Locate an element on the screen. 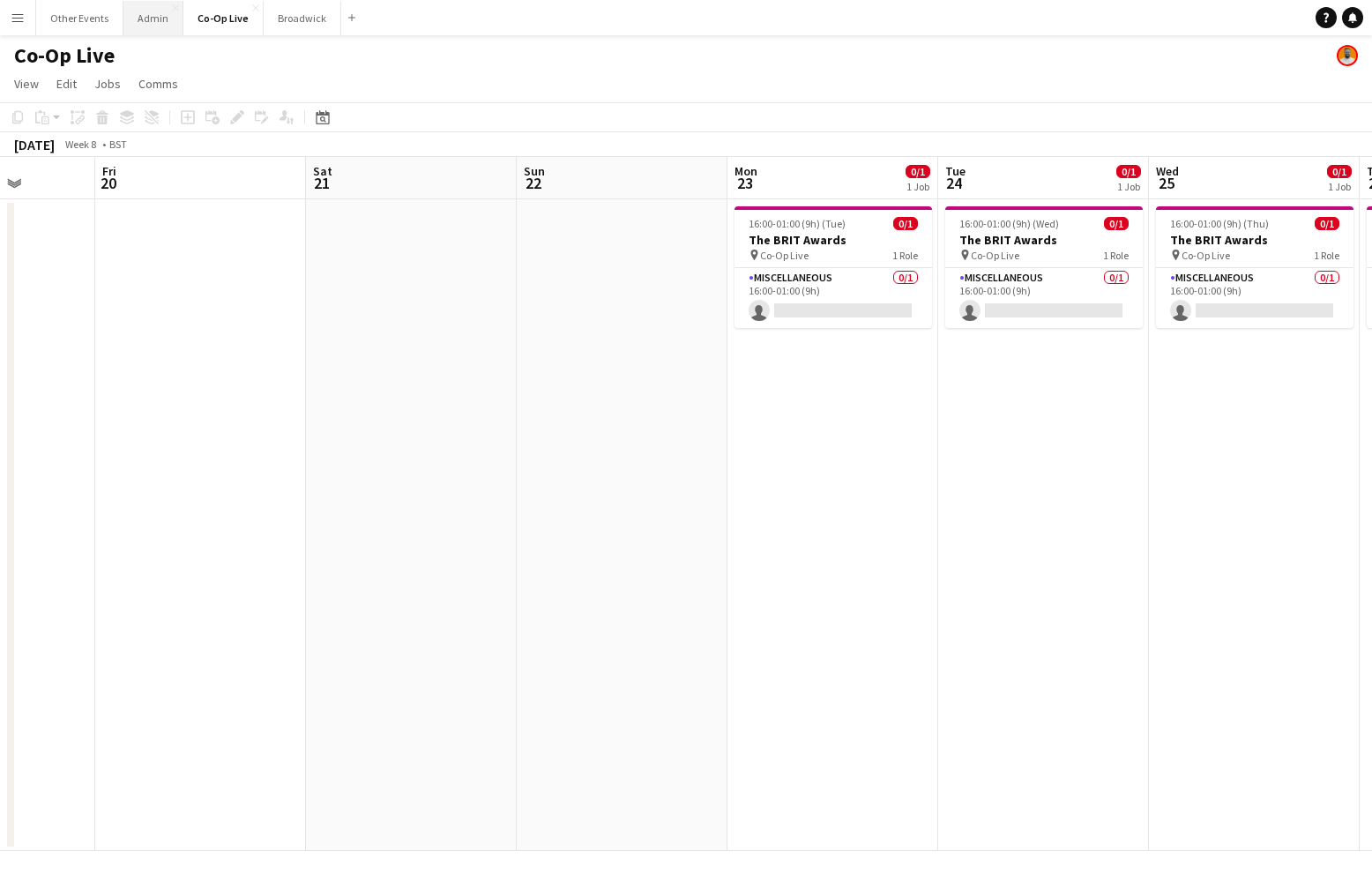 This screenshot has width=1372, height=881. app-job-card: 16:00-01:00 (9h) (Tue)0/1The BRIT Awards Co-Op Live1 RoleMiscellaneous0/116:00-01:00 (9h) is located at coordinates (833, 267).